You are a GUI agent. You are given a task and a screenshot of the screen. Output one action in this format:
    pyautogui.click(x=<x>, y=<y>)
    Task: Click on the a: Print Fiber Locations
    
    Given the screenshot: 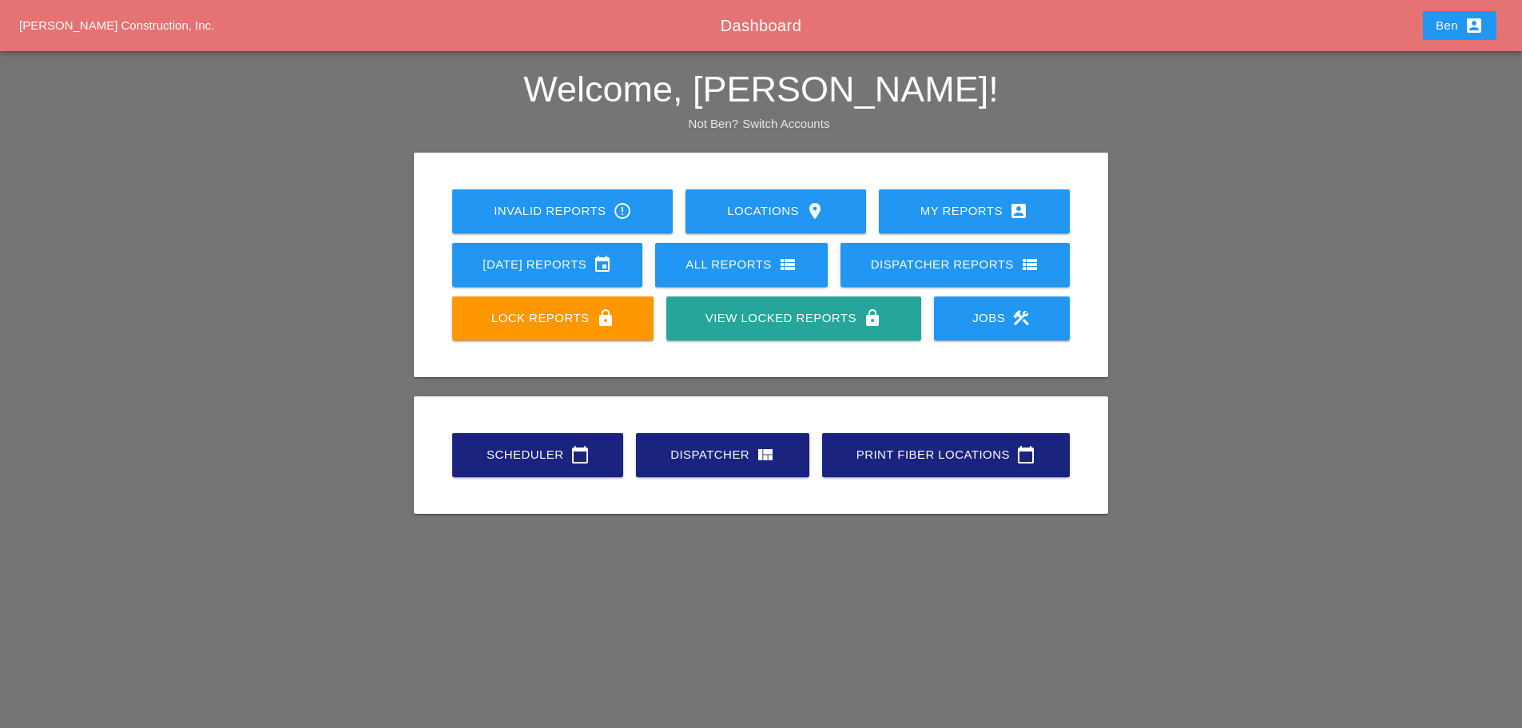 What is the action you would take?
    pyautogui.click(x=946, y=455)
    